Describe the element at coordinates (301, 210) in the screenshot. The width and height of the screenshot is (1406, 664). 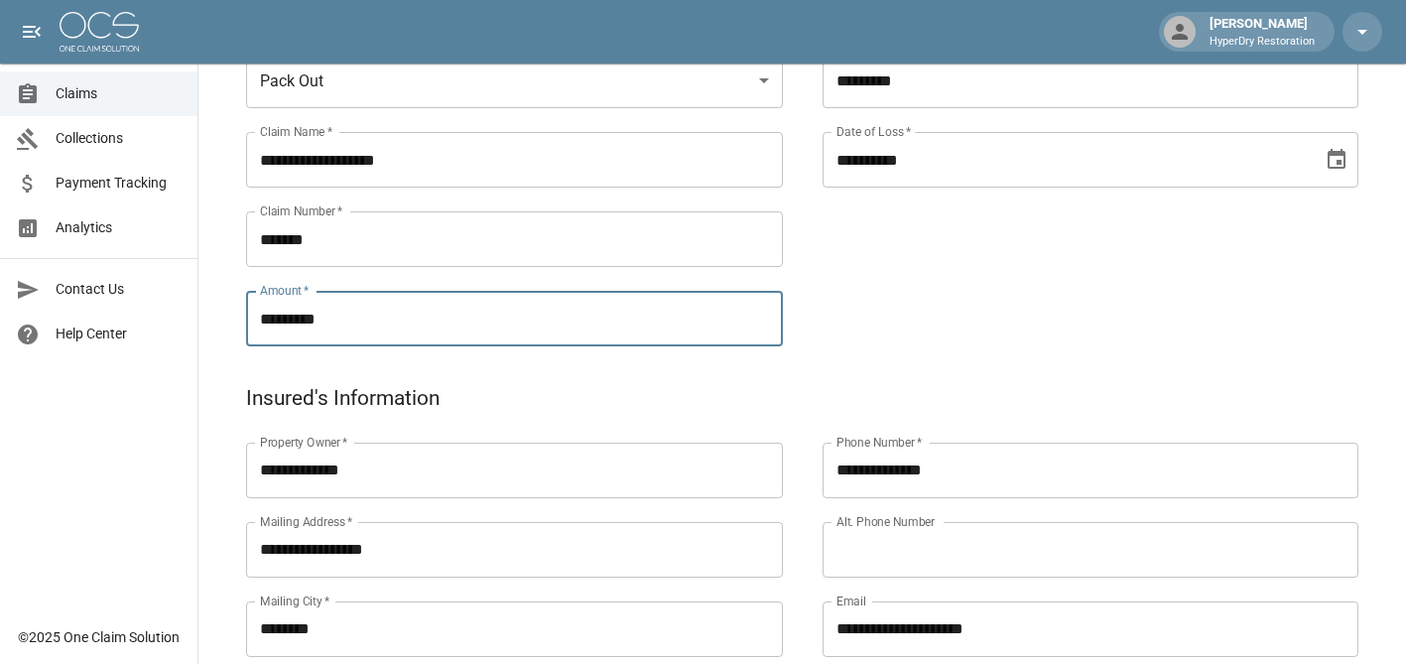
I see `label: Claim Number` at that location.